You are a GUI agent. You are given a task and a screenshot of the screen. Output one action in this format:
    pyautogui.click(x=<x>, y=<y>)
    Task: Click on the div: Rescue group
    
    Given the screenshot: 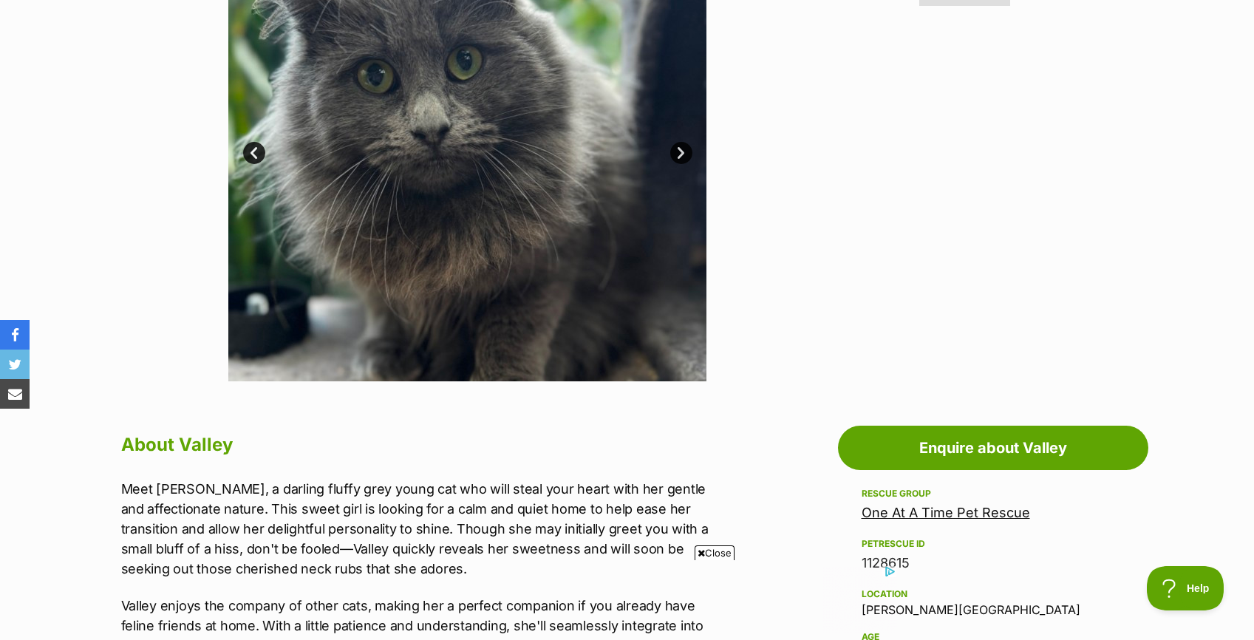 What is the action you would take?
    pyautogui.click(x=993, y=494)
    